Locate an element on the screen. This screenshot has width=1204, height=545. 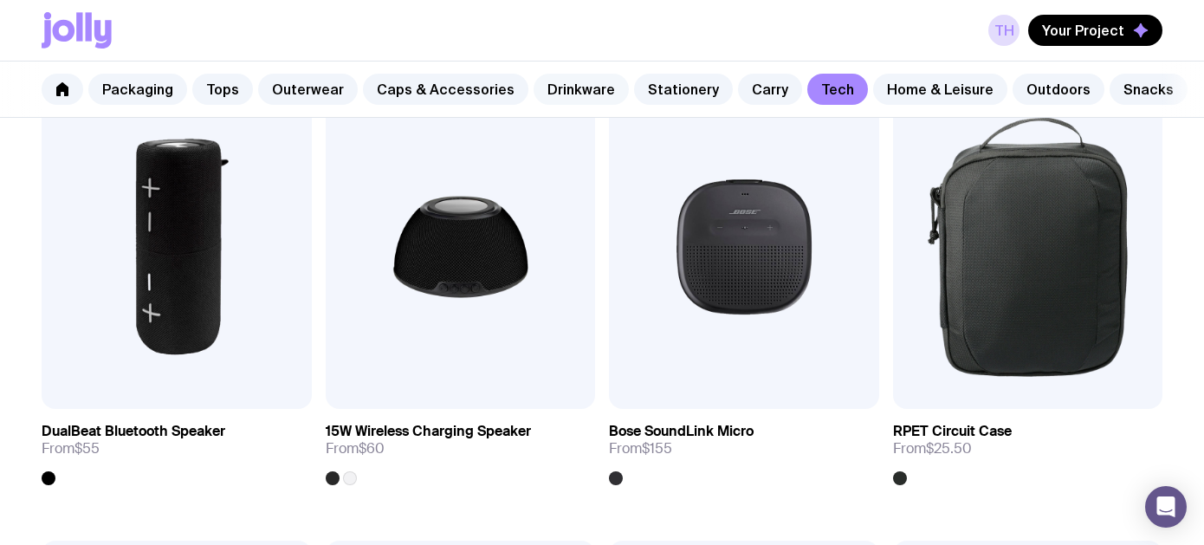
a: Outerwear is located at coordinates (307, 89).